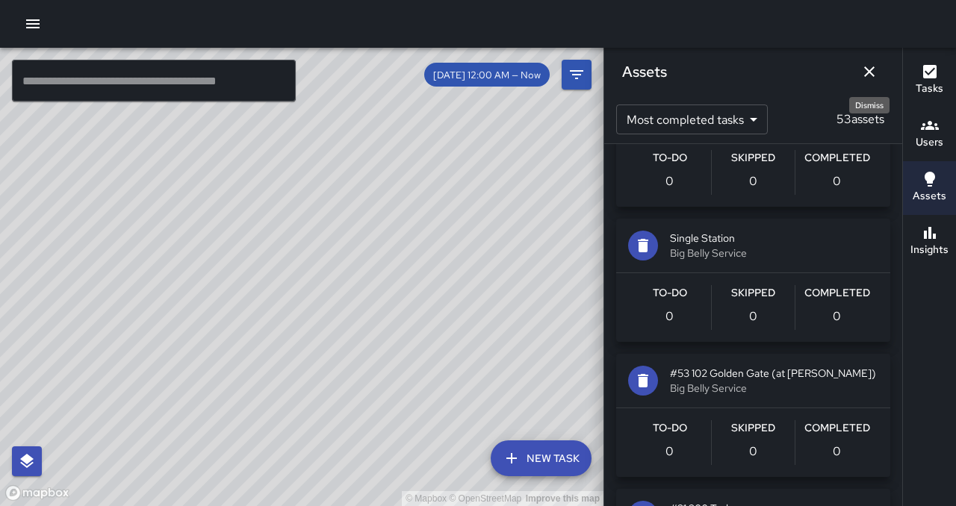 This screenshot has width=956, height=506. I want to click on button: Dismiss, so click(869, 72).